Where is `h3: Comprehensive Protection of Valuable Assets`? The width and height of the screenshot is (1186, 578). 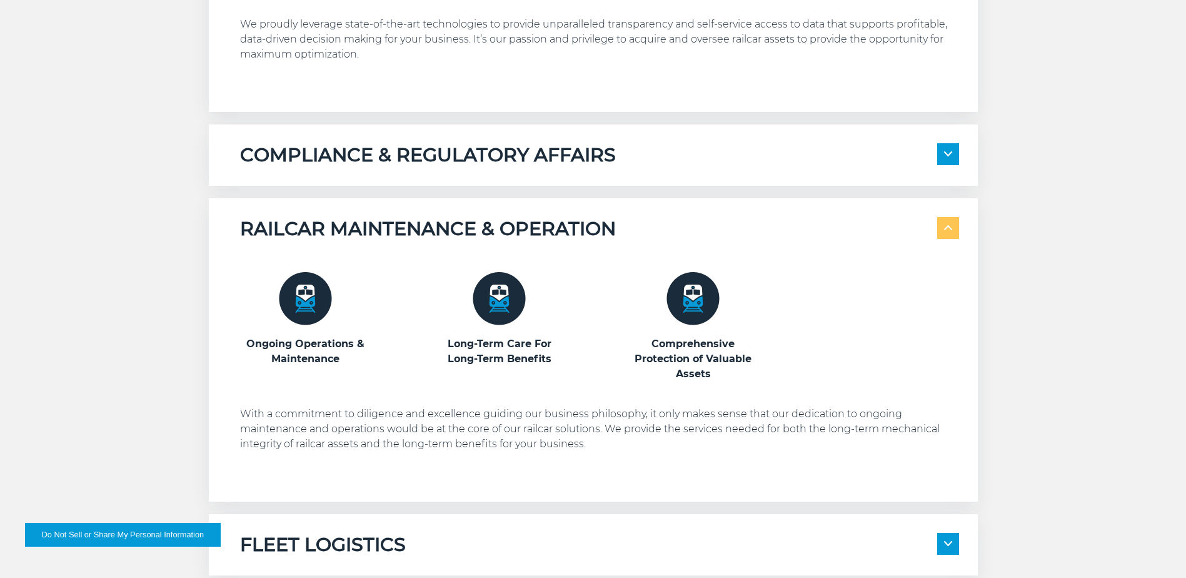
h3: Comprehensive Protection of Valuable Assets is located at coordinates (694, 359).